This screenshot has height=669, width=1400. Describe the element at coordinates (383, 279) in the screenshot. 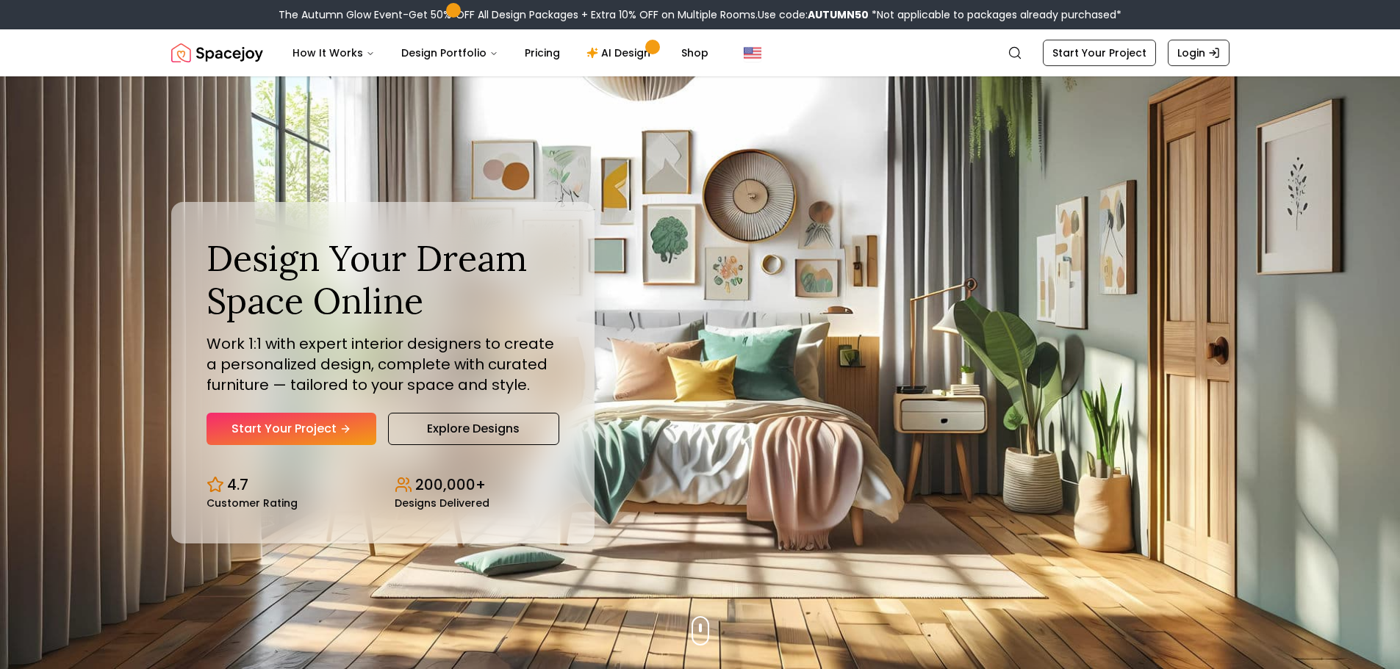

I see `h1: Design Your Dream Space Online` at that location.